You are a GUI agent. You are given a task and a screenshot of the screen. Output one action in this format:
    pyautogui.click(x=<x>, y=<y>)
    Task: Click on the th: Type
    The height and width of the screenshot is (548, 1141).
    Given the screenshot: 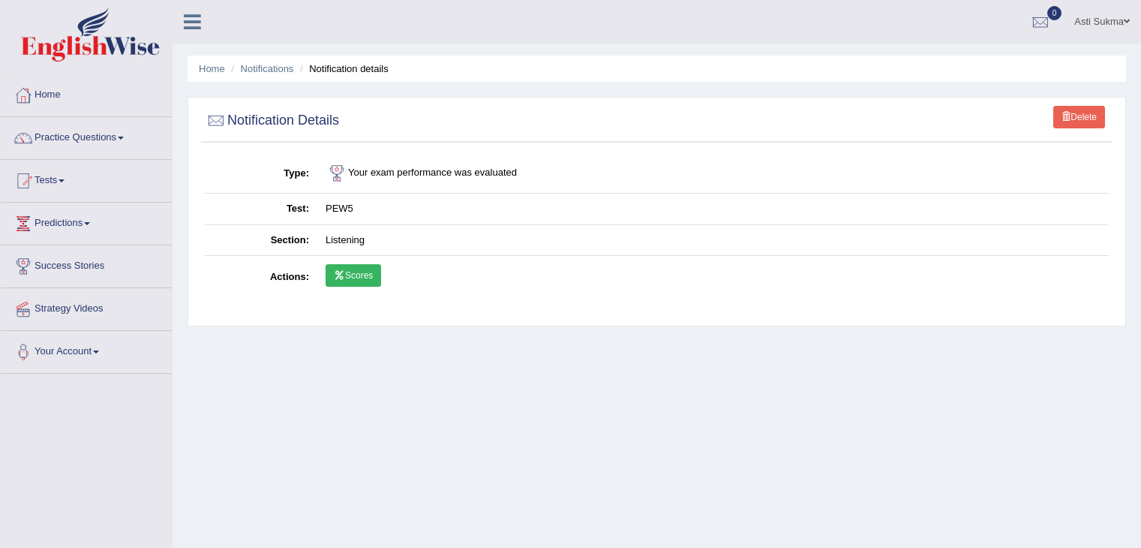 What is the action you would take?
    pyautogui.click(x=261, y=173)
    